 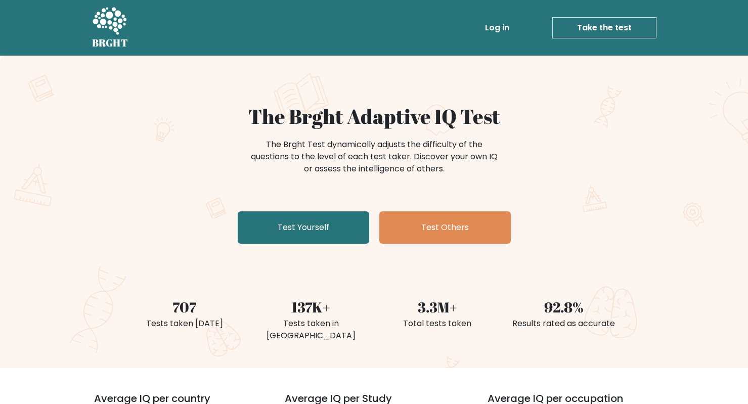 I want to click on a: Test Yourself, so click(x=304, y=228).